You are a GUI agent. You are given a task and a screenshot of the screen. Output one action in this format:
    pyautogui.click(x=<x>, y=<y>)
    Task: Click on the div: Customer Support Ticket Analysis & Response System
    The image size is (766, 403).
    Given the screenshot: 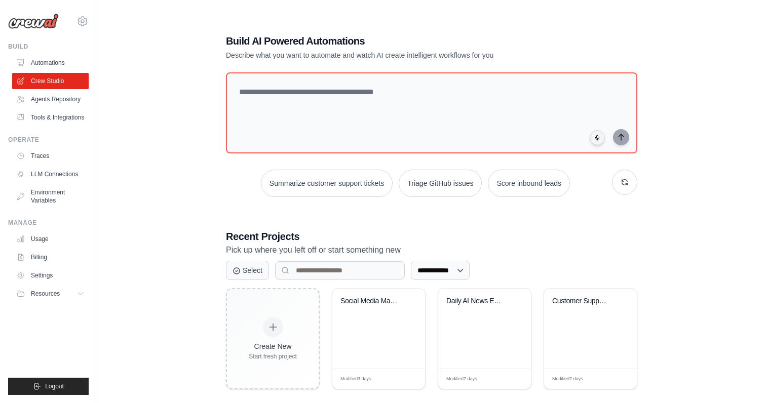 What is the action you would take?
    pyautogui.click(x=583, y=301)
    